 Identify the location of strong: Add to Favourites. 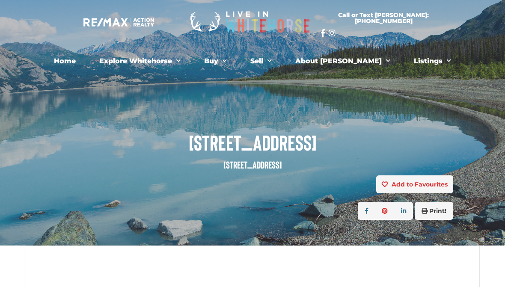
(419, 184).